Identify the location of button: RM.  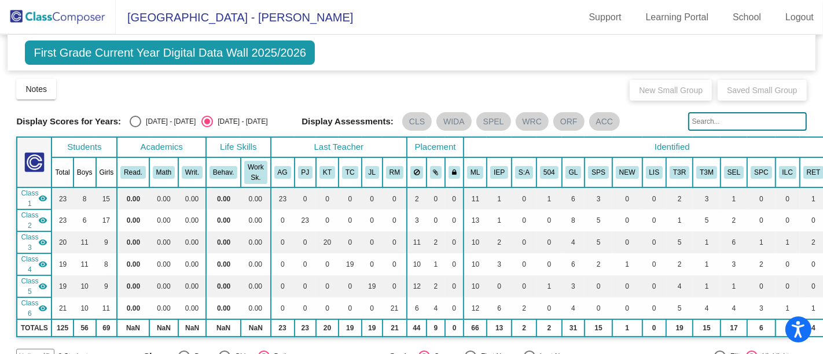
(395, 172).